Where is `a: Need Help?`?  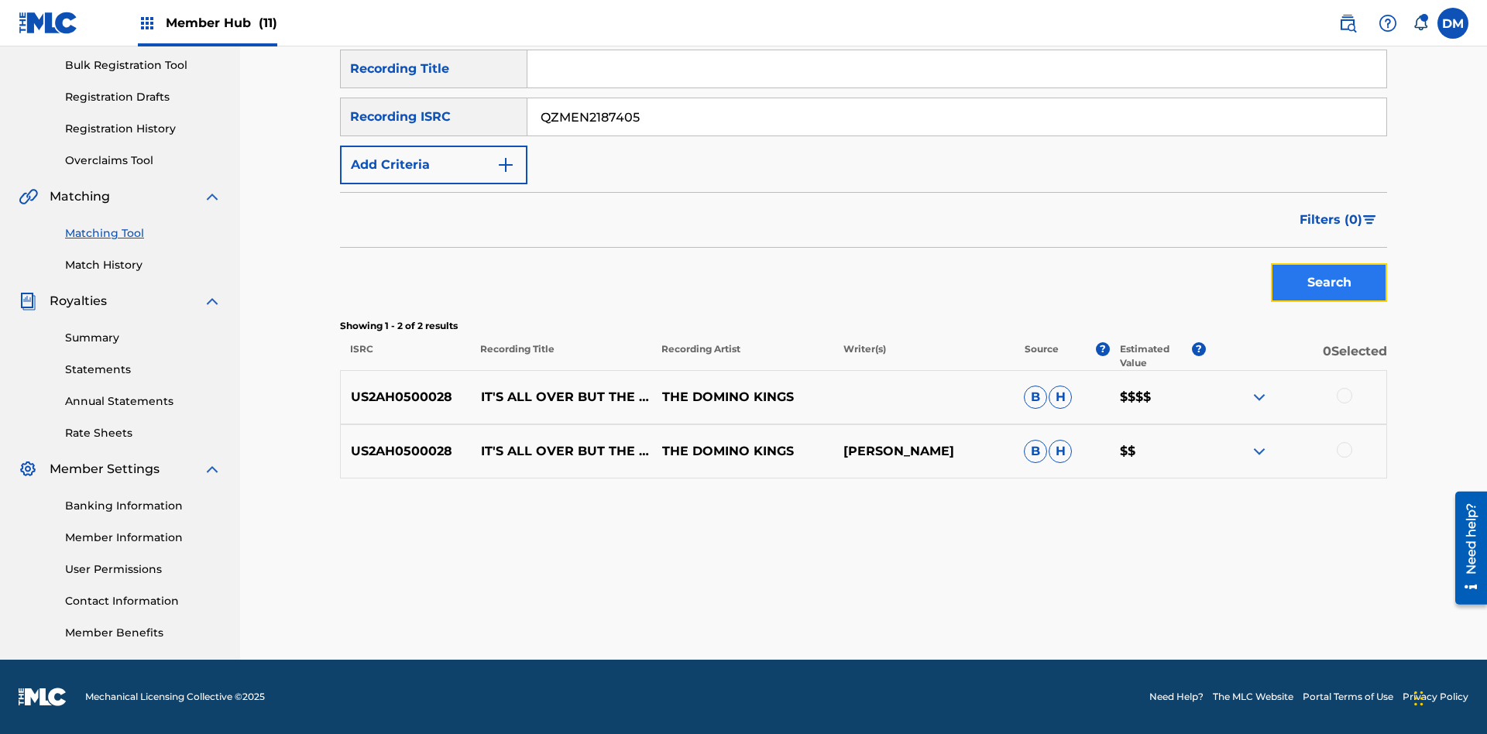
a: Need Help? is located at coordinates (1176, 697).